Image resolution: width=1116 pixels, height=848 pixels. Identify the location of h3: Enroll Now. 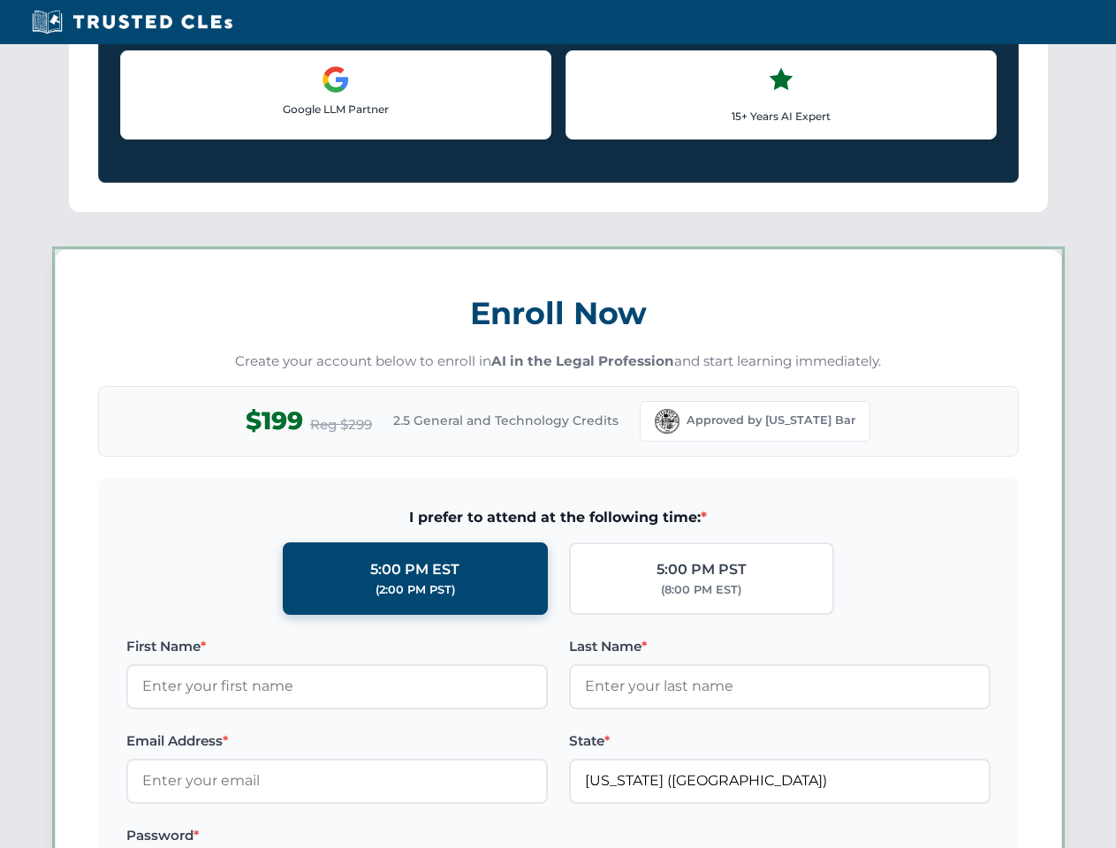
(559, 313).